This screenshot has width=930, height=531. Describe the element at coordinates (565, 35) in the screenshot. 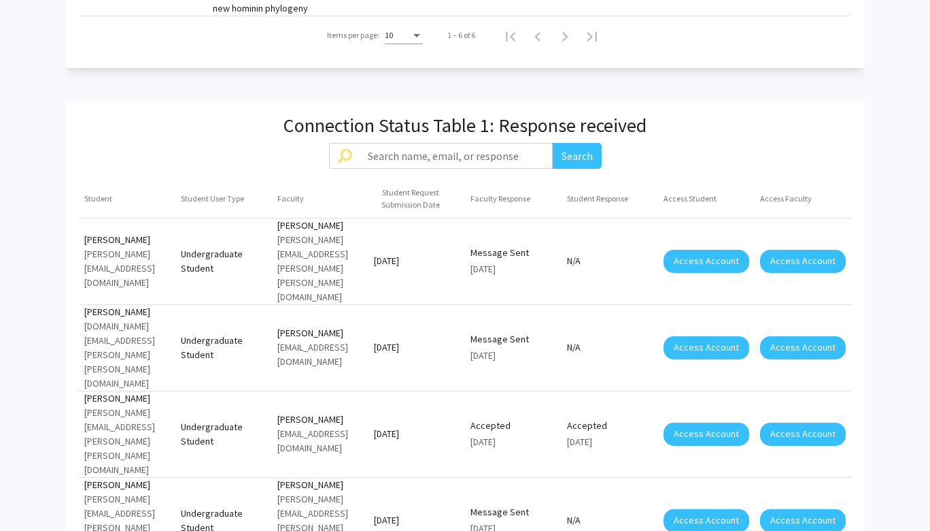

I see `button: Next page` at that location.